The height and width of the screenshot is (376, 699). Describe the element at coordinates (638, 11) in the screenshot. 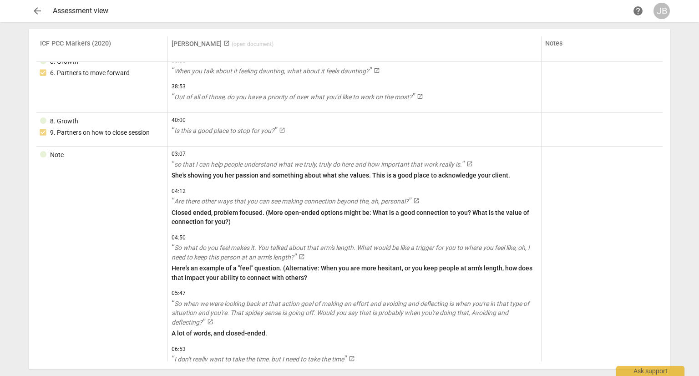

I see `a: Help` at that location.